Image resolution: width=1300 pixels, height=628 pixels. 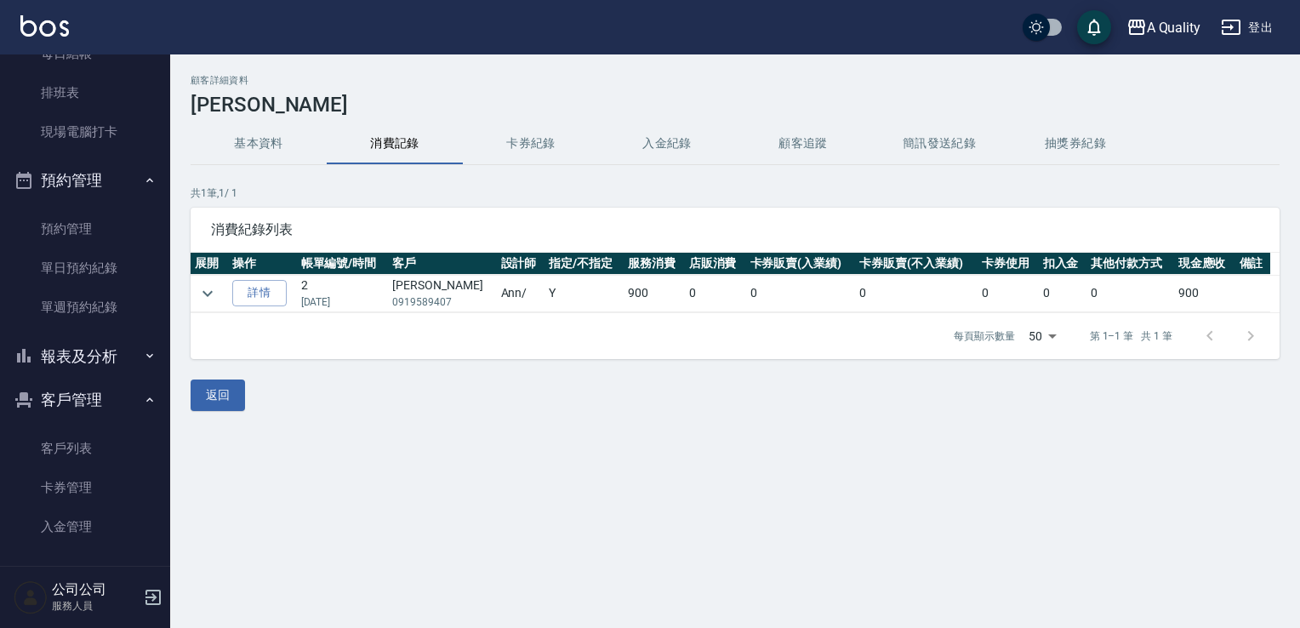 I want to click on button: 簡訊發送紀錄, so click(x=939, y=144).